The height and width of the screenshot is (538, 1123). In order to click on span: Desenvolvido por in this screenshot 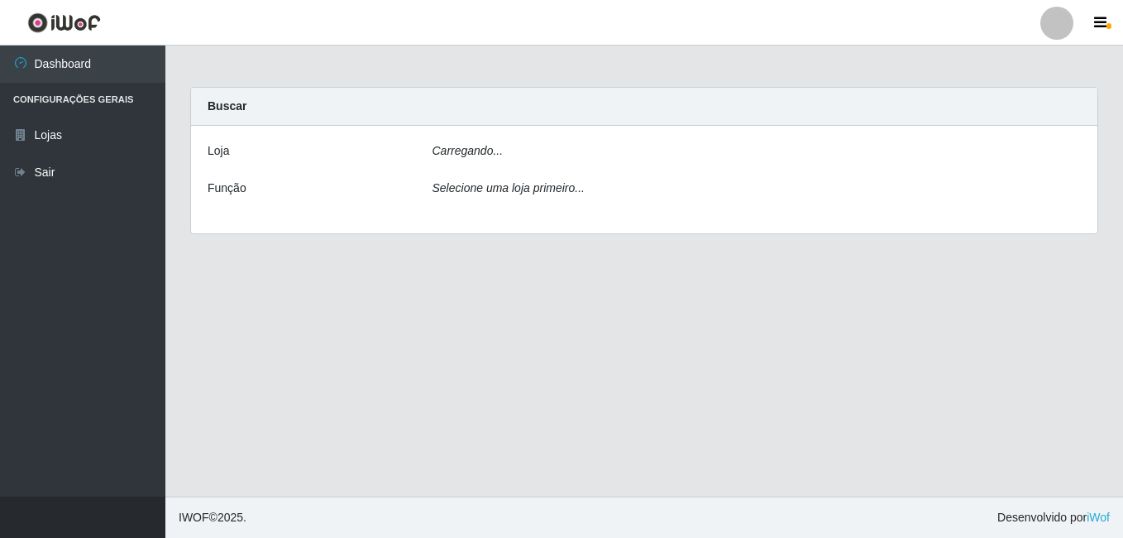, I will do `click(1054, 517)`.